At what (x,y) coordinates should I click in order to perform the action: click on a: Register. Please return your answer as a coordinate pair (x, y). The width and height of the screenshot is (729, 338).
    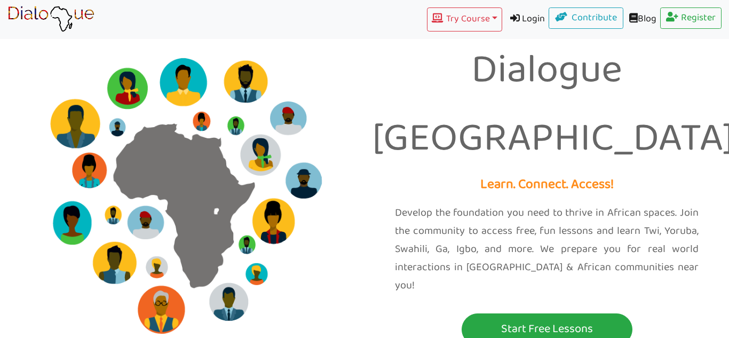
    Looking at the image, I should click on (691, 18).